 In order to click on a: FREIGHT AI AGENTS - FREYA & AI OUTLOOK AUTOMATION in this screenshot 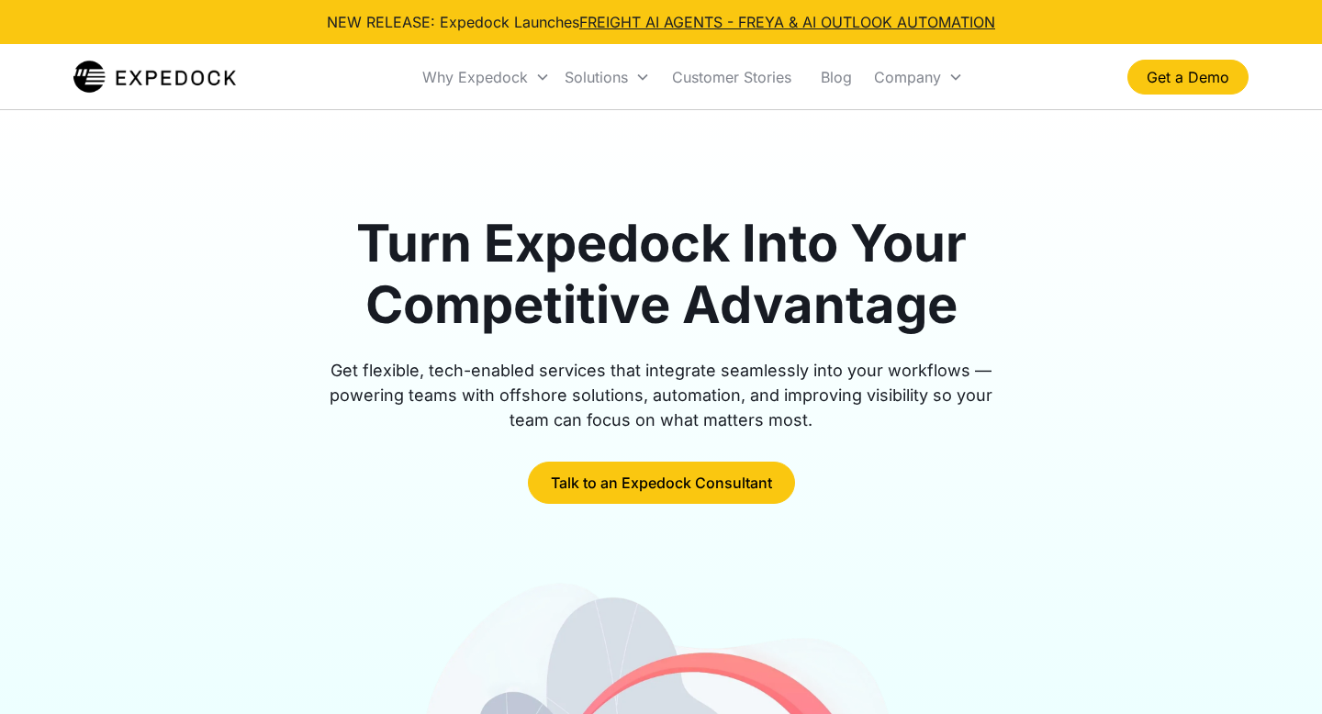, I will do `click(787, 22)`.